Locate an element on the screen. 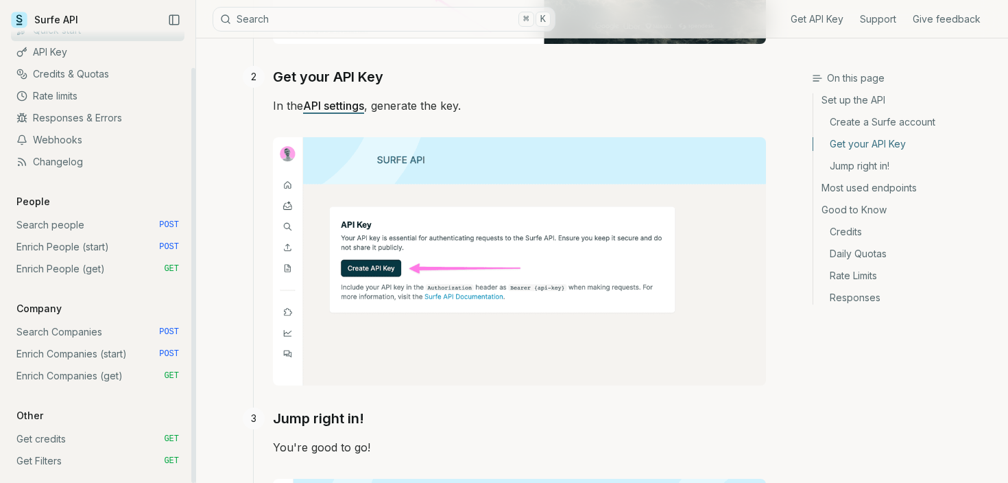 Image resolution: width=1008 pixels, height=483 pixels. p: You're good to go! is located at coordinates (519, 447).